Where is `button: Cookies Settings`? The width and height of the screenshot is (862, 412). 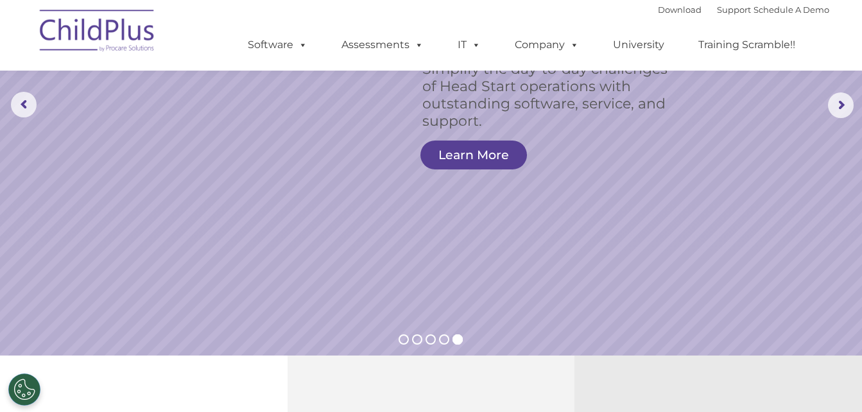
button: Cookies Settings is located at coordinates (24, 389).